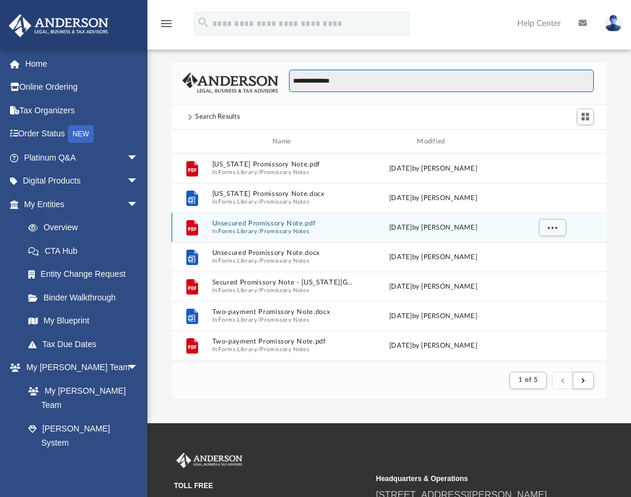 The width and height of the screenshot is (631, 497). I want to click on button: Unsecured Promissory Note.docx, so click(284, 253).